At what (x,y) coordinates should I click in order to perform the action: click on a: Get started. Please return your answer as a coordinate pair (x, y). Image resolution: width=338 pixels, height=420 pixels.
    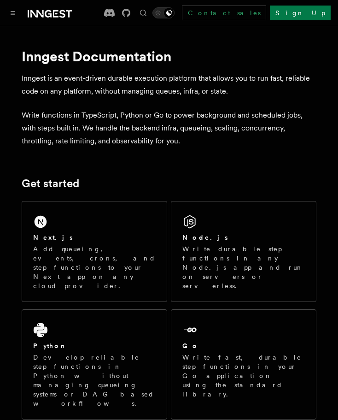
    Looking at the image, I should click on (50, 183).